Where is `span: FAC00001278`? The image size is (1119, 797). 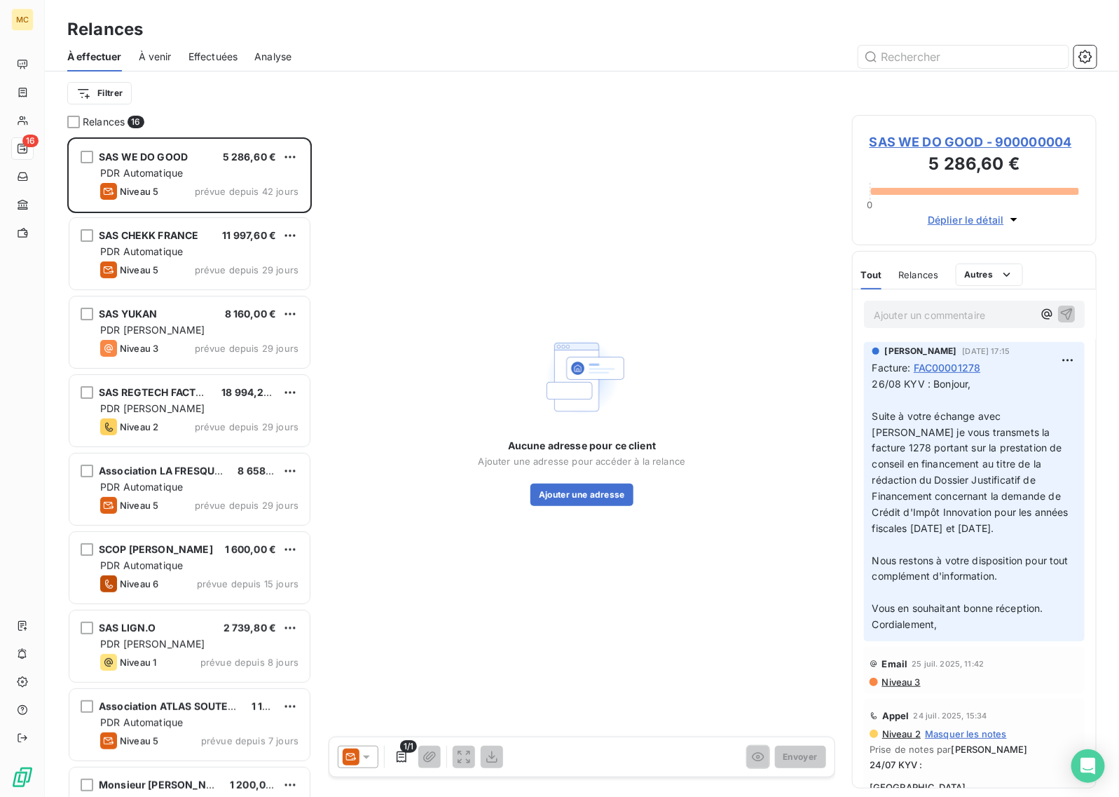
span: FAC00001278 is located at coordinates (947, 367).